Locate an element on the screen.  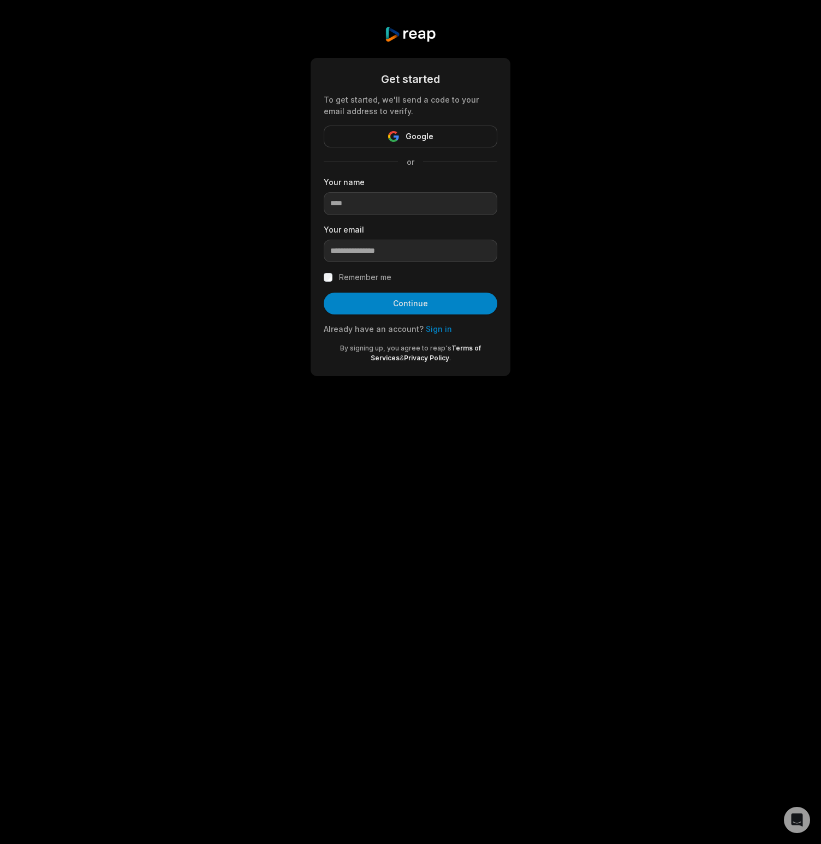
a: Privacy Policy is located at coordinates (426, 358).